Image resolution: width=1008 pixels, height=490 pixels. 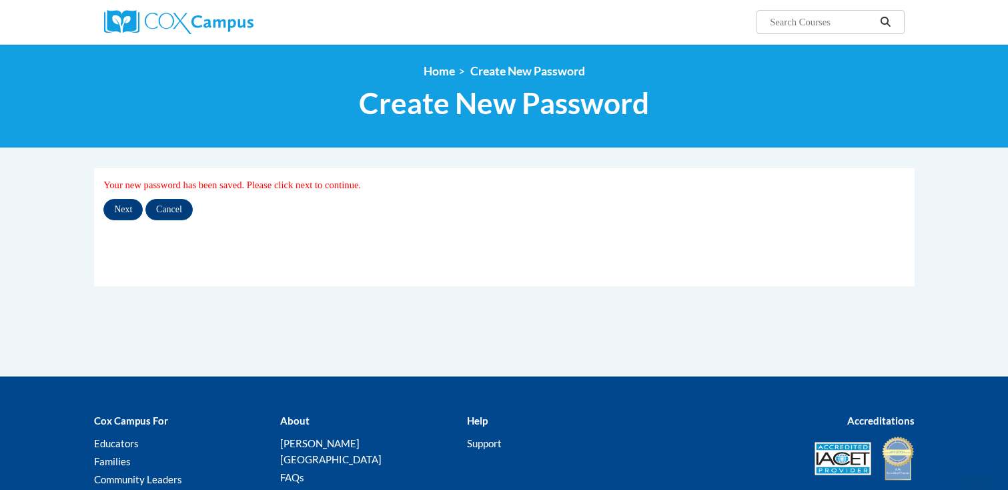 What do you see at coordinates (169, 209) in the screenshot?
I see `input: Cancel` at bounding box center [169, 209].